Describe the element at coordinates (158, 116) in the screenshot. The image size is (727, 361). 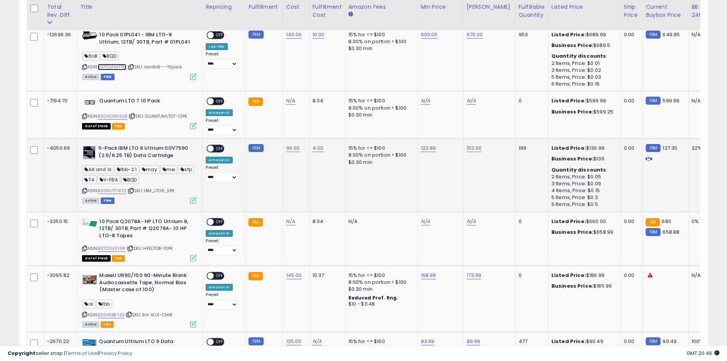
I see `span: | SKU: QUANTUMLTO7-10PK` at that location.